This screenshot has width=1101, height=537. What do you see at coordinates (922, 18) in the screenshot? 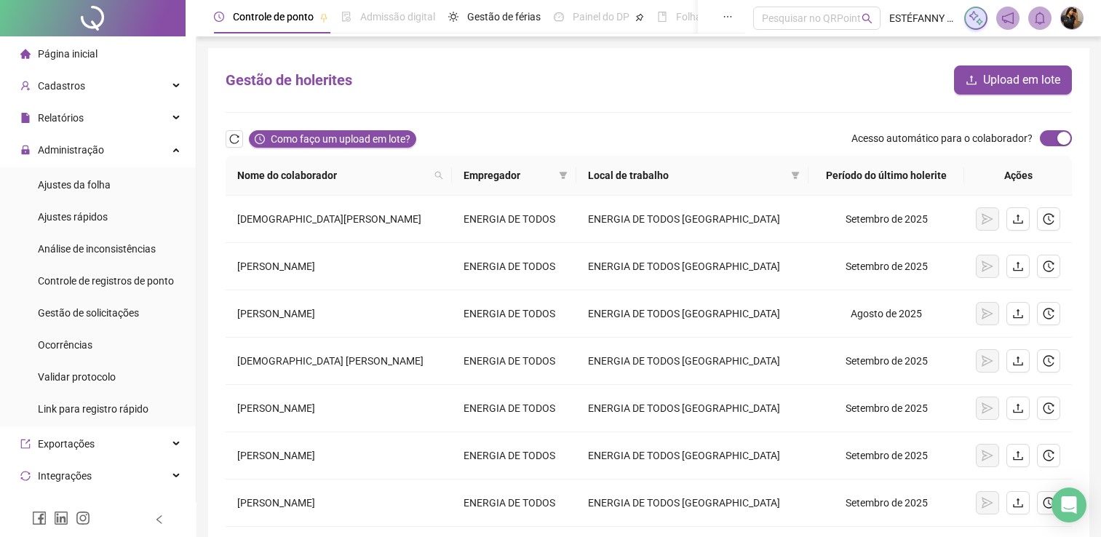
I see `span: ESTÉFANNY LAMONIER` at bounding box center [922, 18].